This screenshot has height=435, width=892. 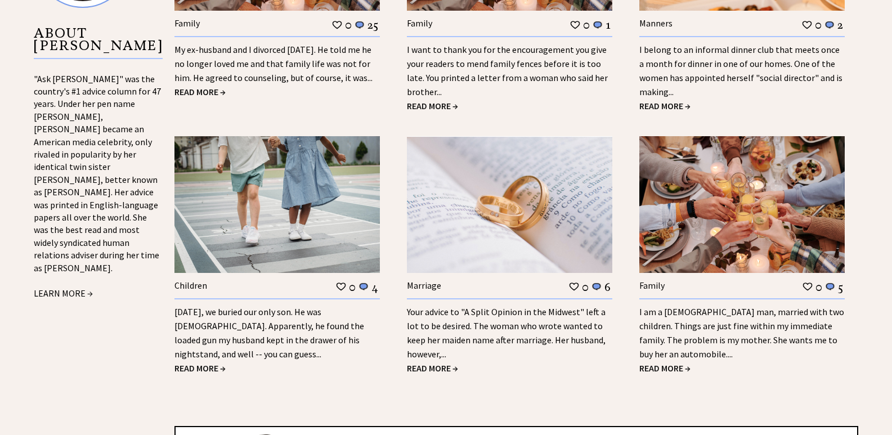 What do you see at coordinates (509, 204) in the screenshot?
I see `img: marriage.jpg` at bounding box center [509, 204].